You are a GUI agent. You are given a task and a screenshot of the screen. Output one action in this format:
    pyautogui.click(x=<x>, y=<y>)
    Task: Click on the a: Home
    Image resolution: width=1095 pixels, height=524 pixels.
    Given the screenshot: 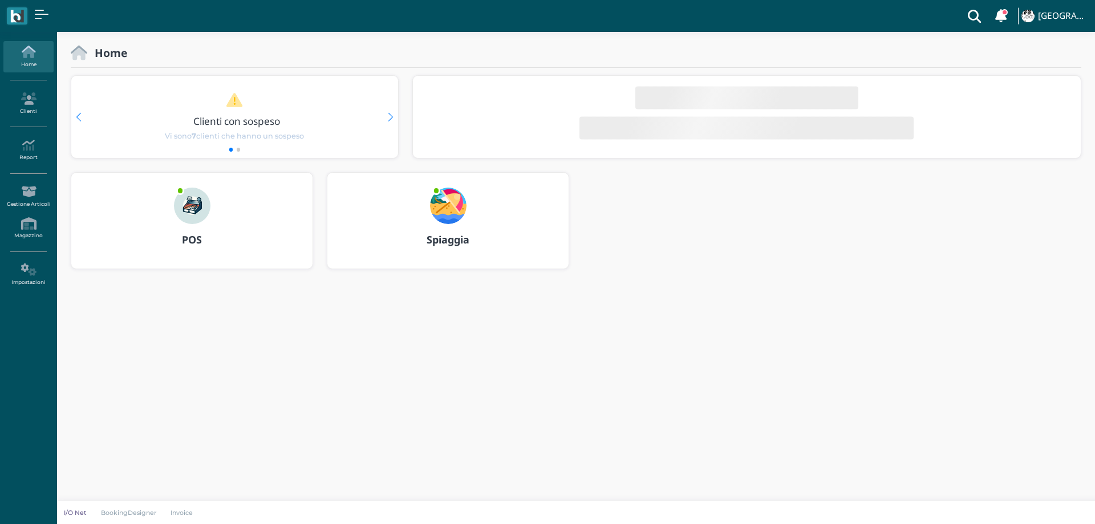 What is the action you would take?
    pyautogui.click(x=28, y=56)
    